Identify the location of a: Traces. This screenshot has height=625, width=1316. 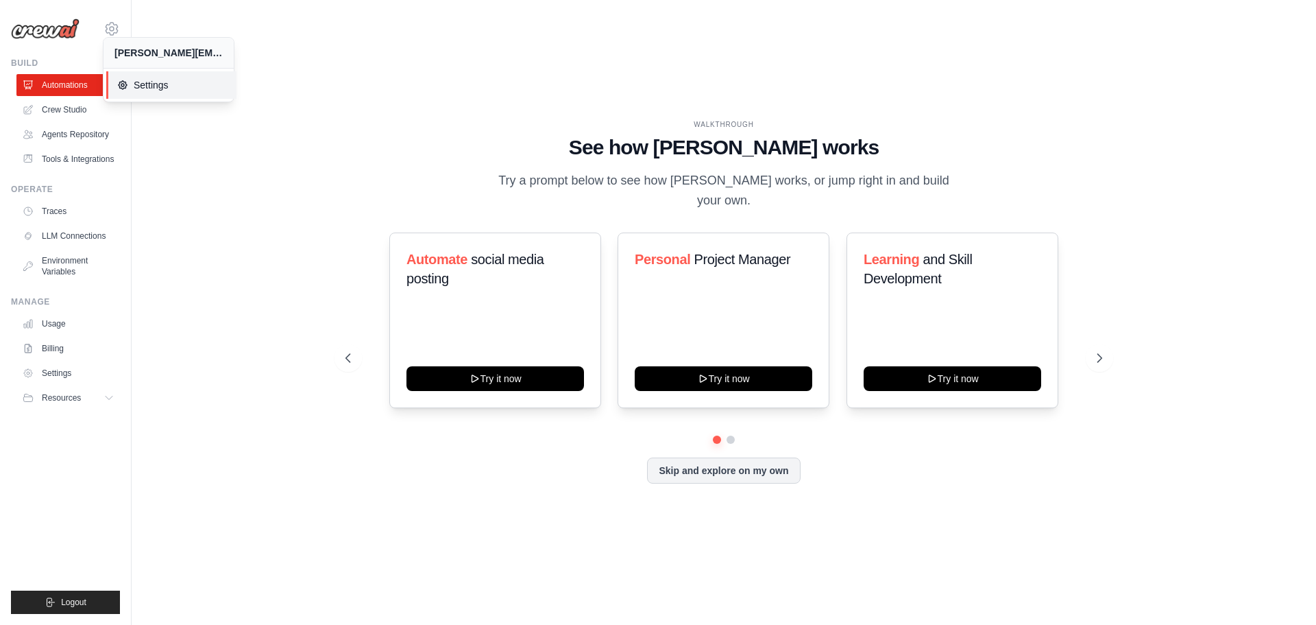
(68, 211).